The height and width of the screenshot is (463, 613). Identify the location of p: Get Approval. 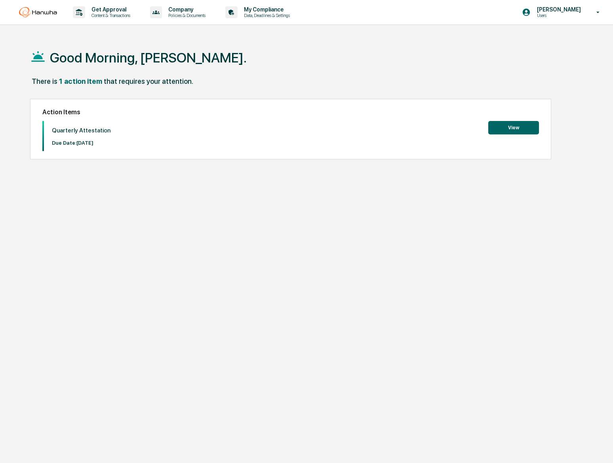
(110, 9).